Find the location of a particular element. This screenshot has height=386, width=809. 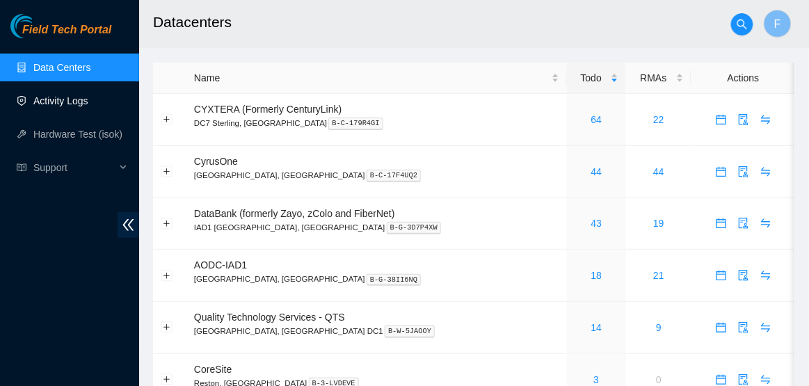

kbd: B-G-38II6NQ is located at coordinates (394, 280).